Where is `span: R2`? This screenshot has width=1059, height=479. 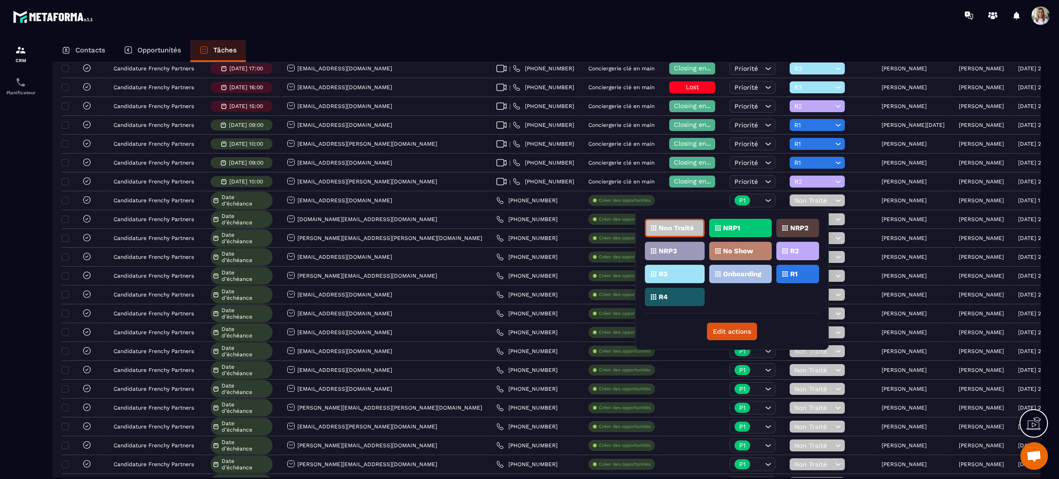
span: R2 is located at coordinates (813, 106).